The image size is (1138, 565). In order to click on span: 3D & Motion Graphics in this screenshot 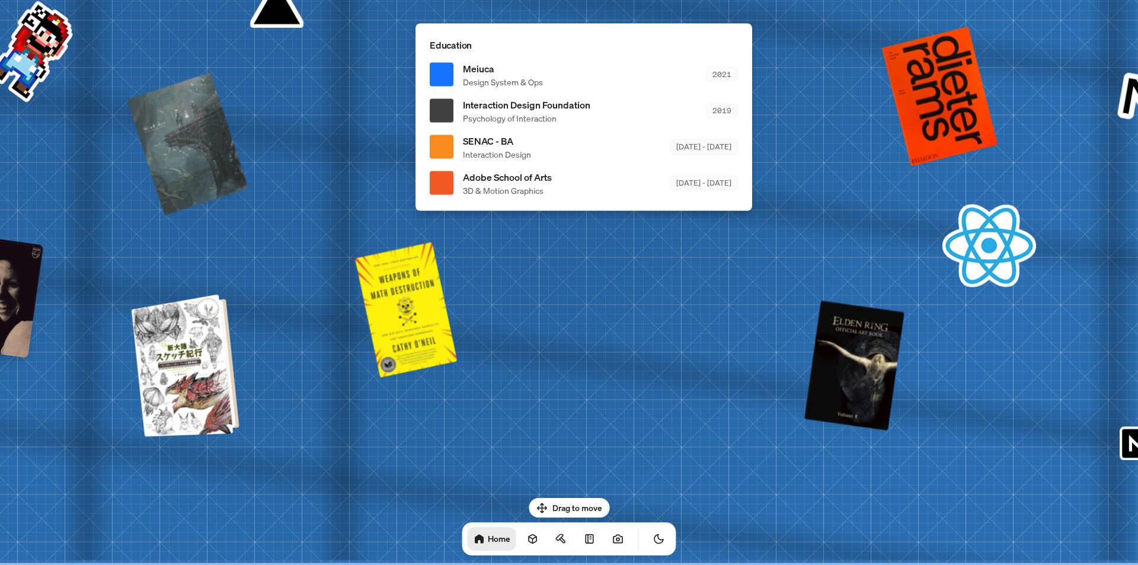, I will do `click(507, 190)`.